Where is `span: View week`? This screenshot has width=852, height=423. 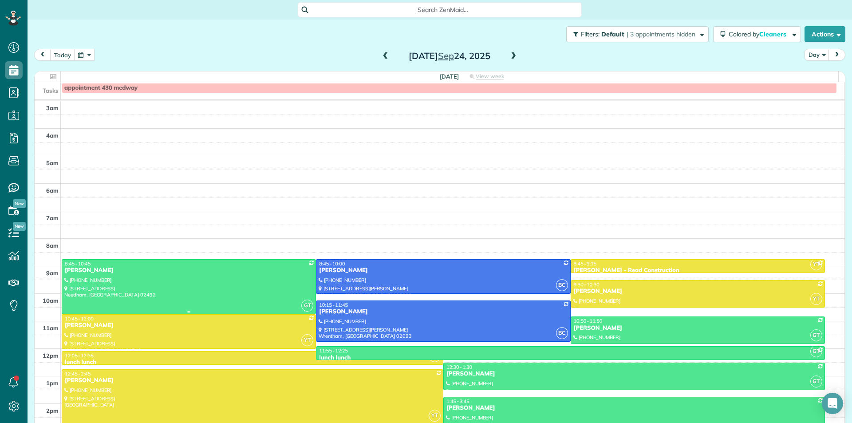 span: View week is located at coordinates (490, 76).